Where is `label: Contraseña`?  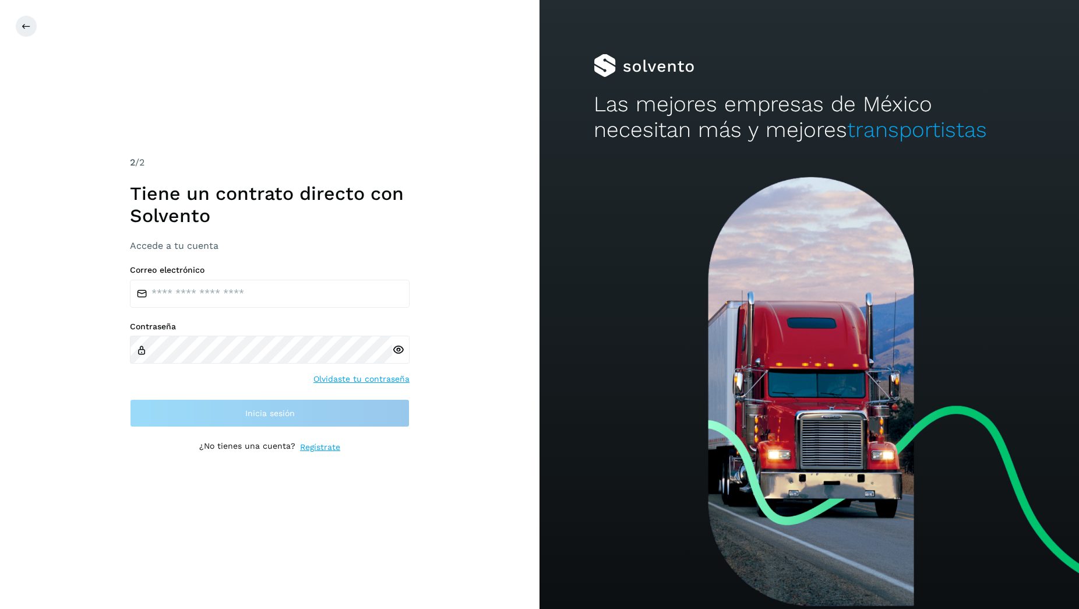
label: Contraseña is located at coordinates (270, 326).